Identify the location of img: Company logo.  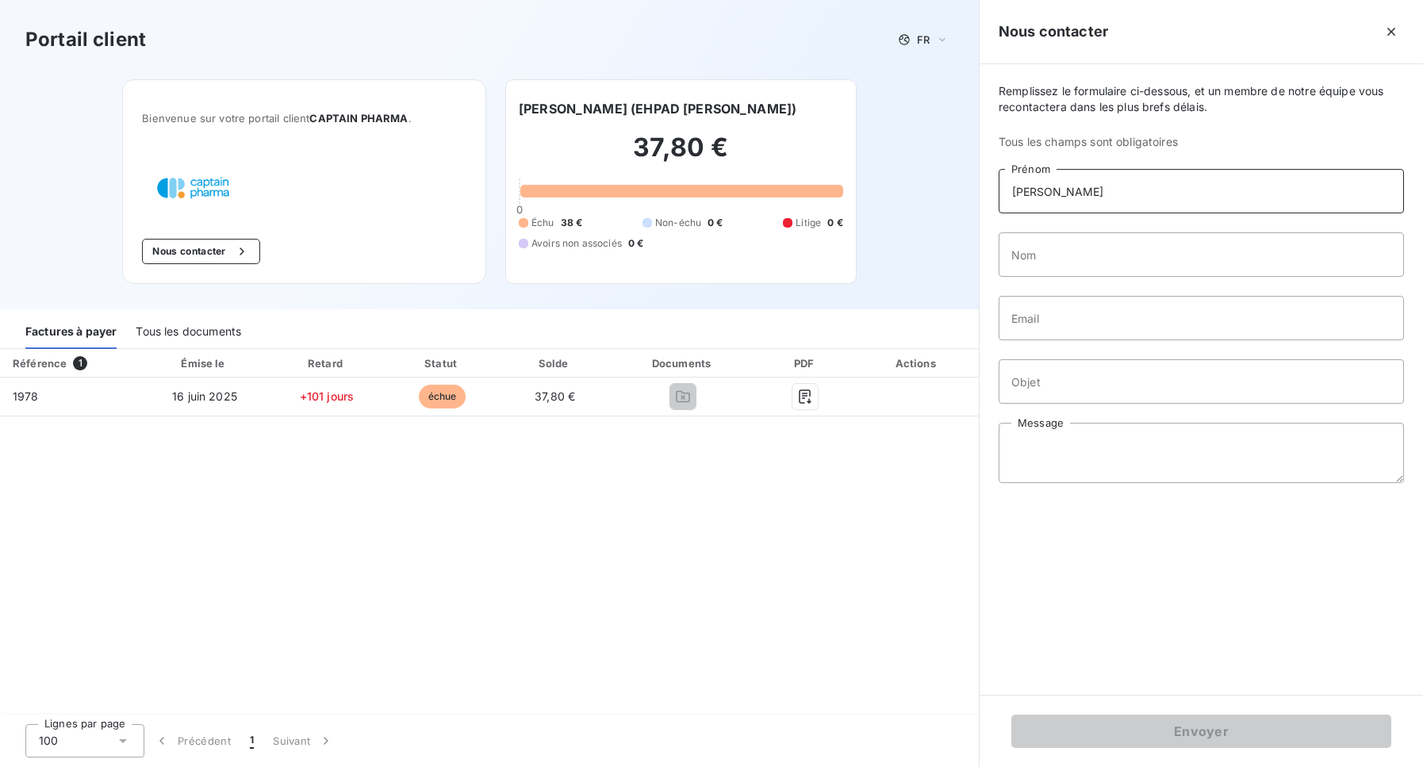
(193, 188).